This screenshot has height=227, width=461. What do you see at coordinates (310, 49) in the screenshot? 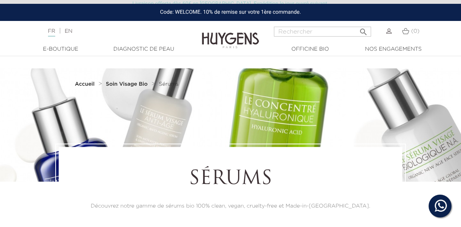
I see `a: Officine Bio` at bounding box center [310, 49].